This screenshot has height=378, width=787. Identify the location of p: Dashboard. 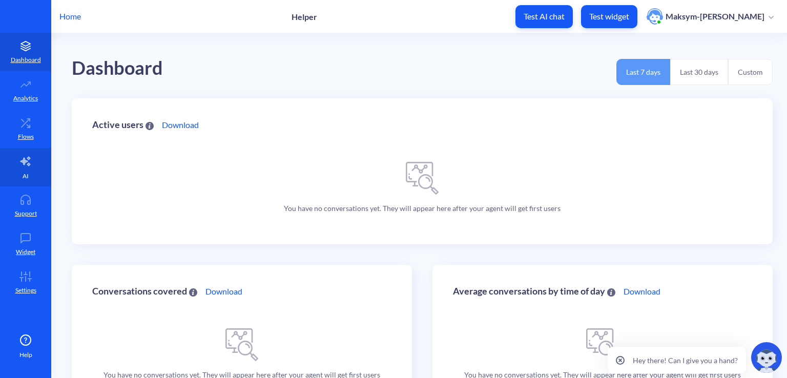
(26, 60).